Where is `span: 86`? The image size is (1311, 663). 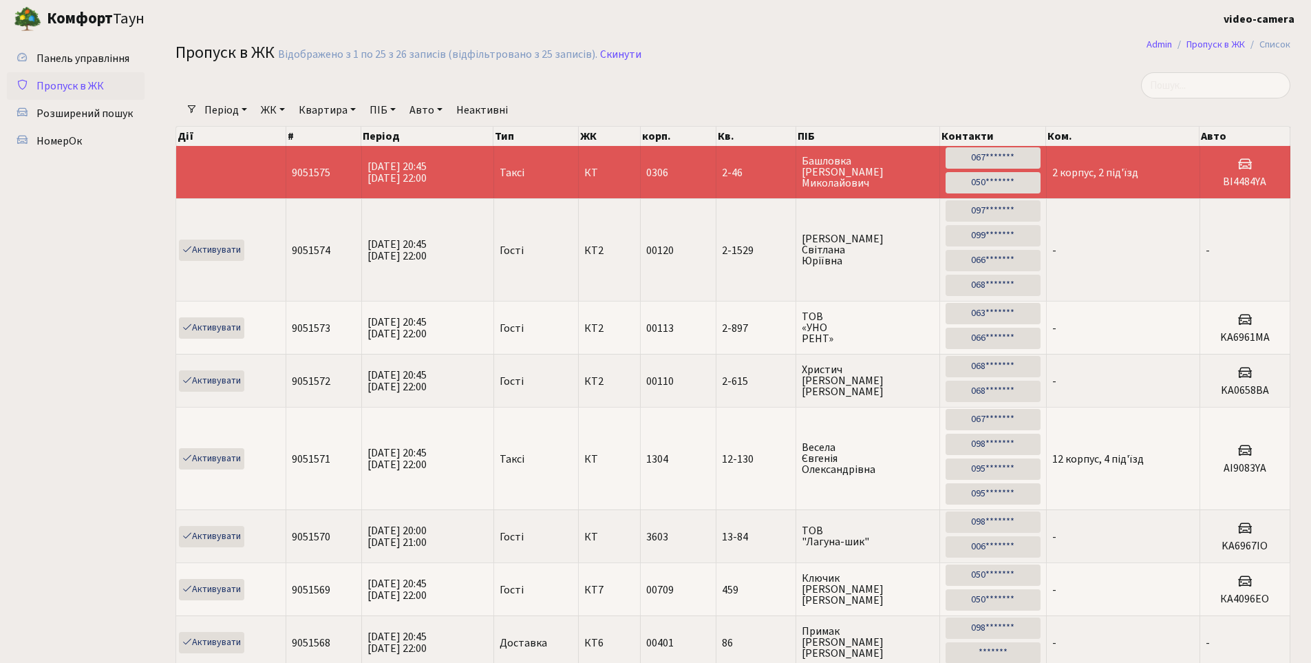 span: 86 is located at coordinates (756, 643).